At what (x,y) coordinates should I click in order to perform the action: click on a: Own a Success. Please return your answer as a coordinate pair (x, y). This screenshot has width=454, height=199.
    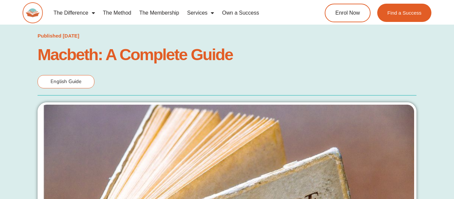
    Looking at the image, I should click on (240, 13).